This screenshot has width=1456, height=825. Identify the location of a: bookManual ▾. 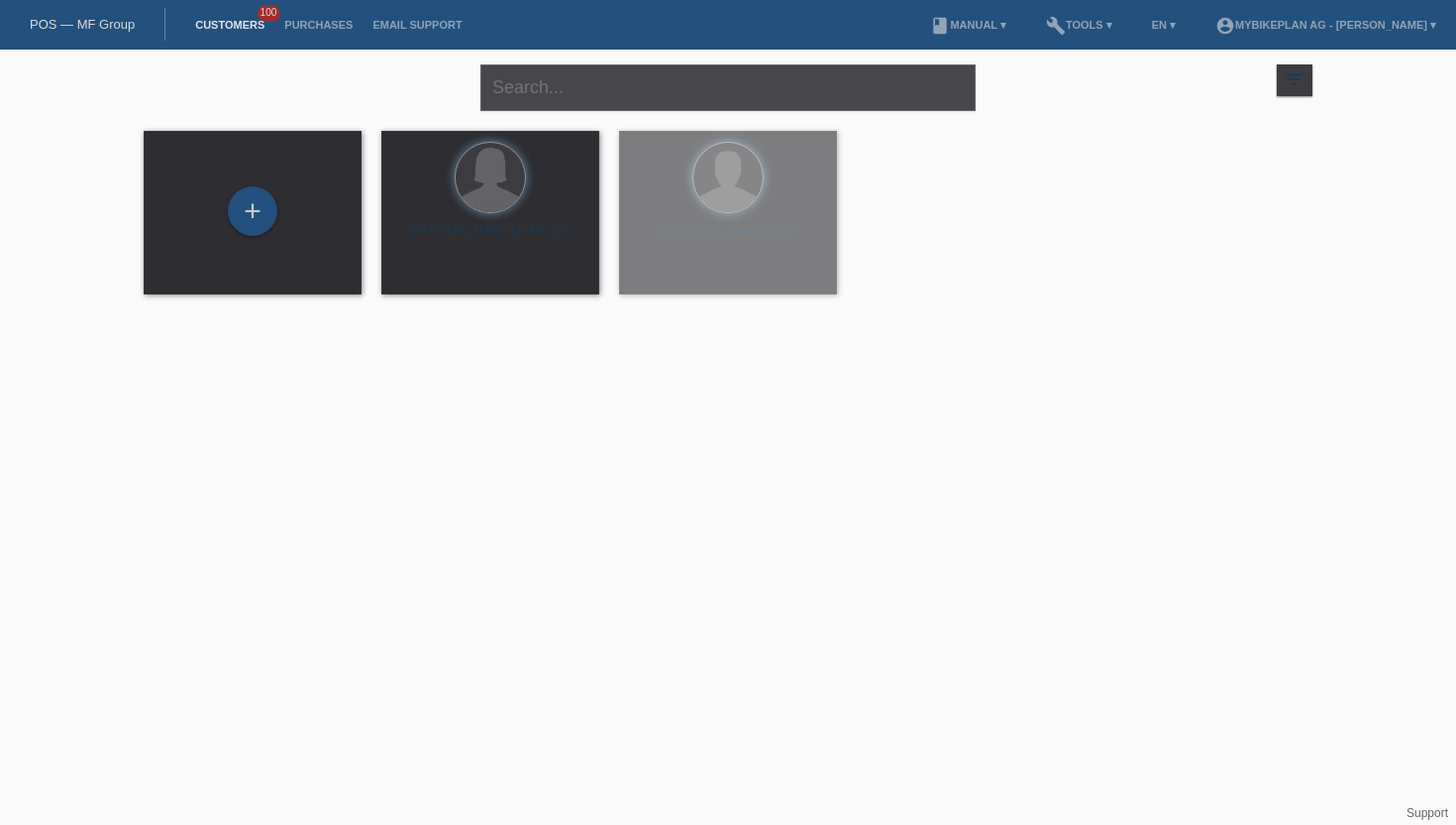
(968, 25).